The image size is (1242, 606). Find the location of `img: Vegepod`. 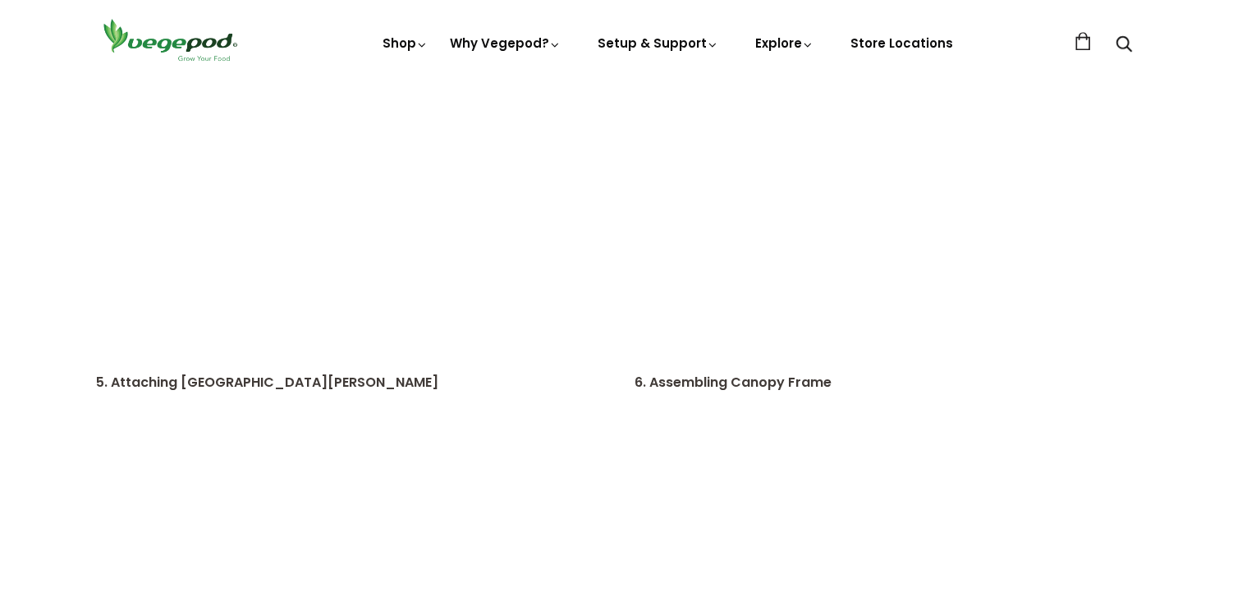

img: Vegepod is located at coordinates (170, 39).